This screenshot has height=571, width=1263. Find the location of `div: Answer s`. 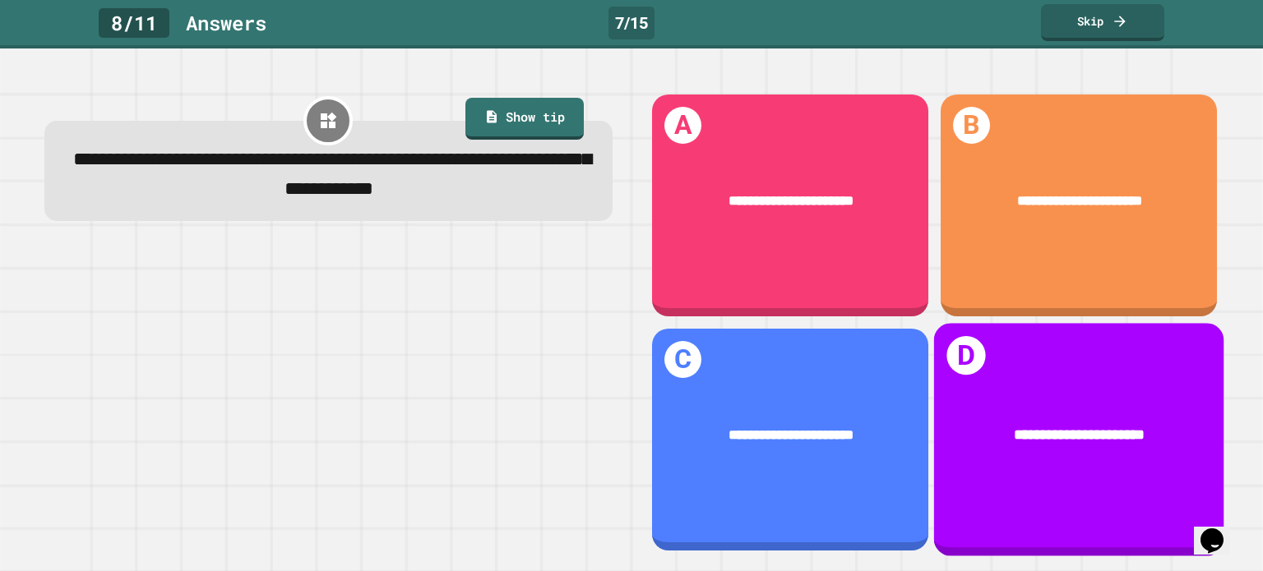

div: Answer s is located at coordinates (226, 23).